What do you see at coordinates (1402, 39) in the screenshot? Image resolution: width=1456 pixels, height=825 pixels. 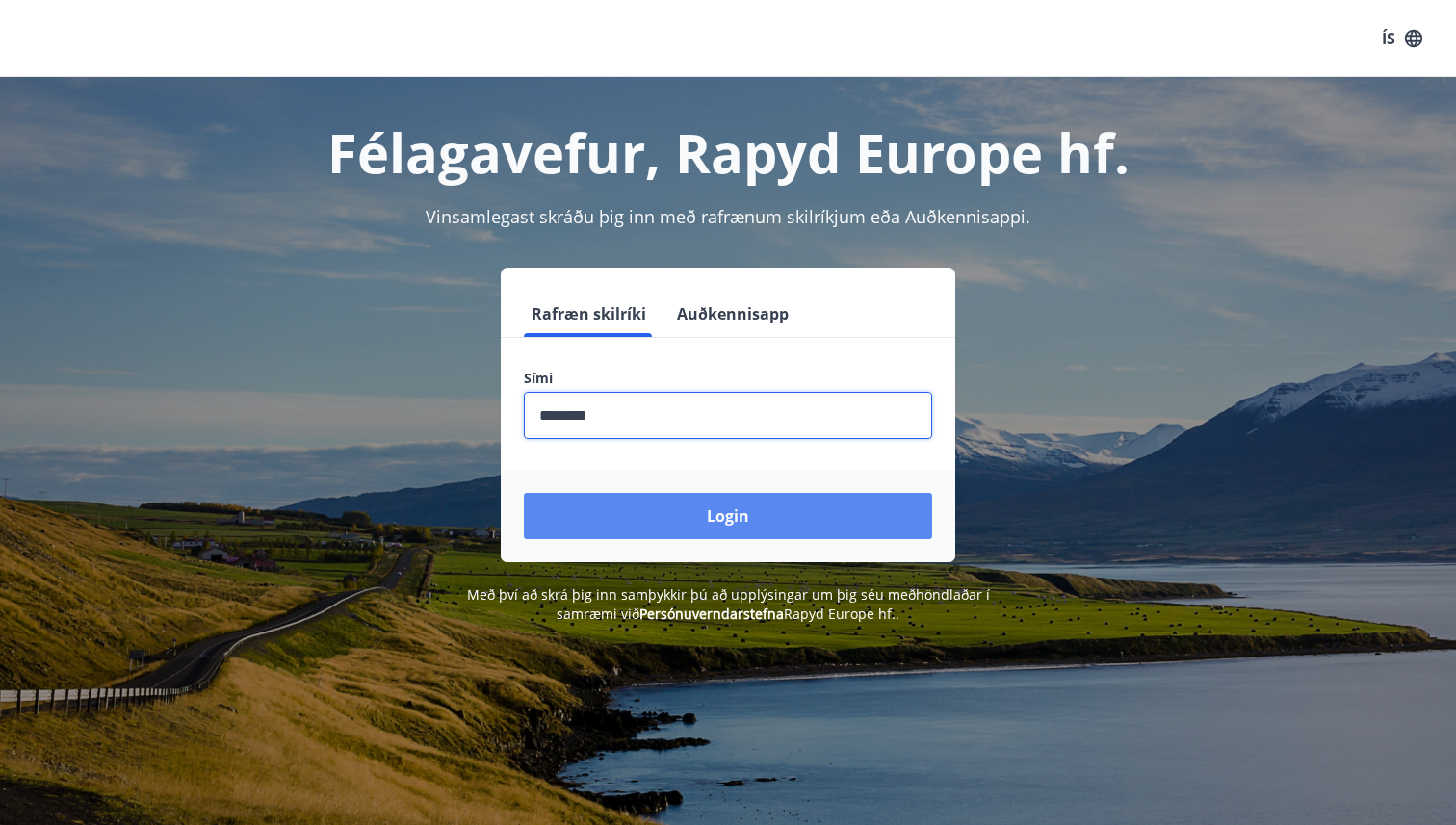 I see `button: ÍS` at bounding box center [1402, 39].